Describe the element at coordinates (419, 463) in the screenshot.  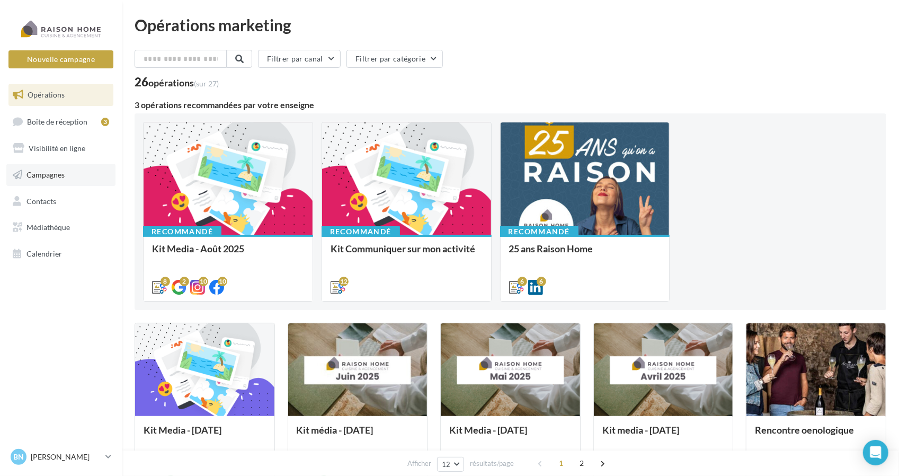
I see `span: Afficher` at that location.